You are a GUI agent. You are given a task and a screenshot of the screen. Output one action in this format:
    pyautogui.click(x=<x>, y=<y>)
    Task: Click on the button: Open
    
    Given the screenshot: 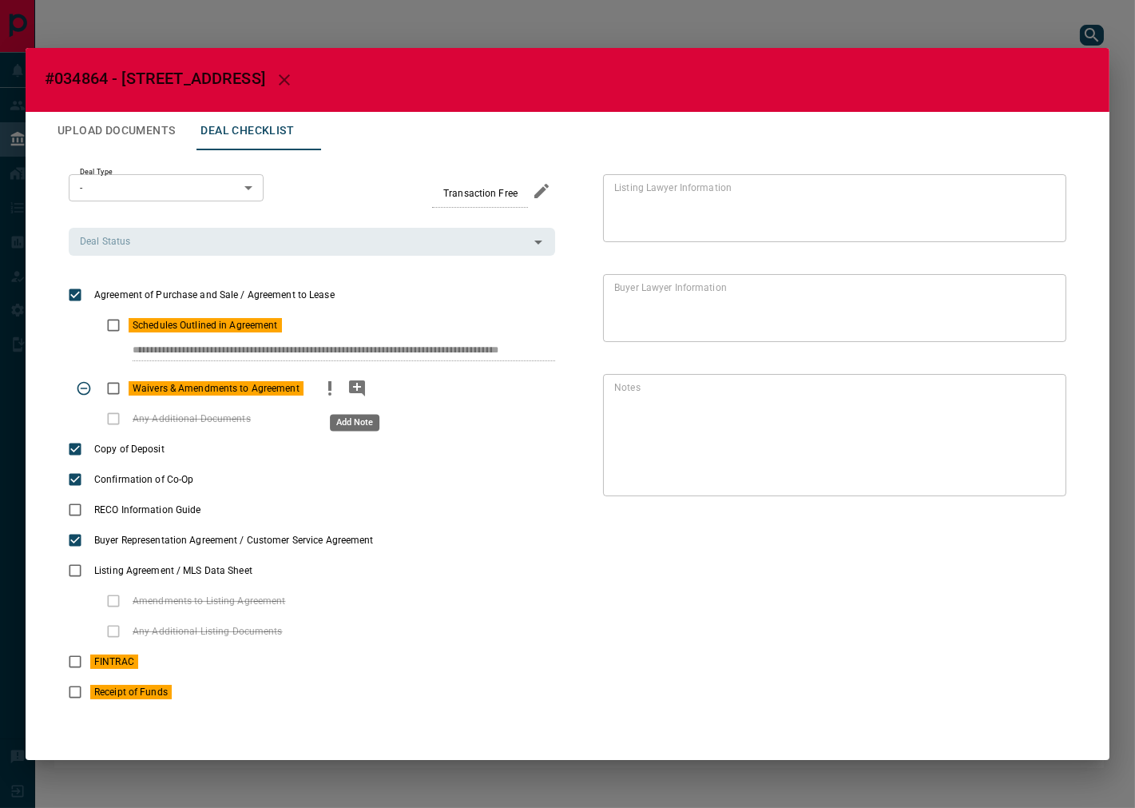 What is the action you would take?
    pyautogui.click(x=538, y=242)
    